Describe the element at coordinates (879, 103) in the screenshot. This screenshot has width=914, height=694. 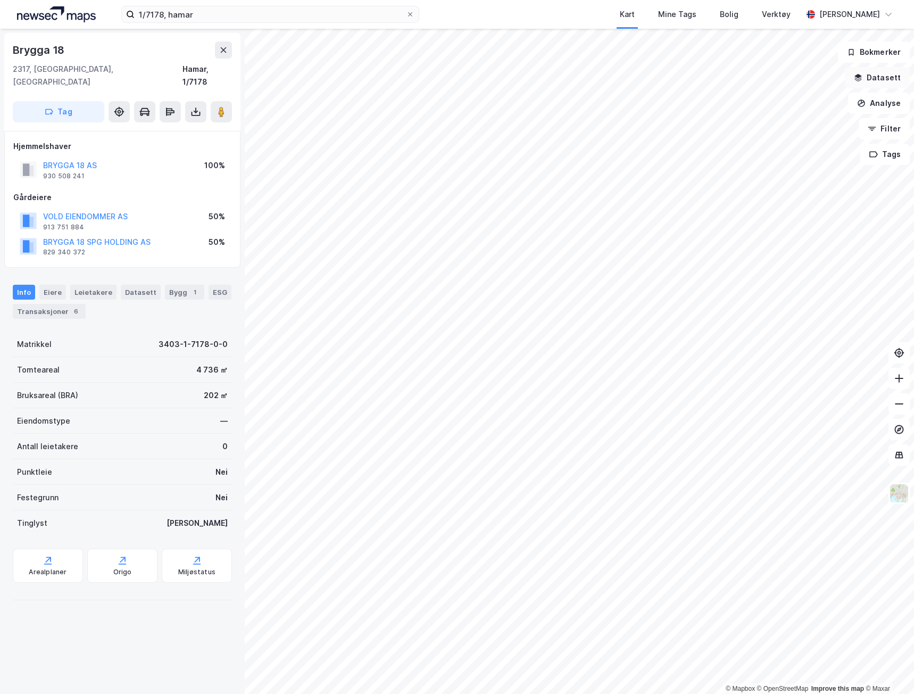
I see `button: Analyse` at that location.